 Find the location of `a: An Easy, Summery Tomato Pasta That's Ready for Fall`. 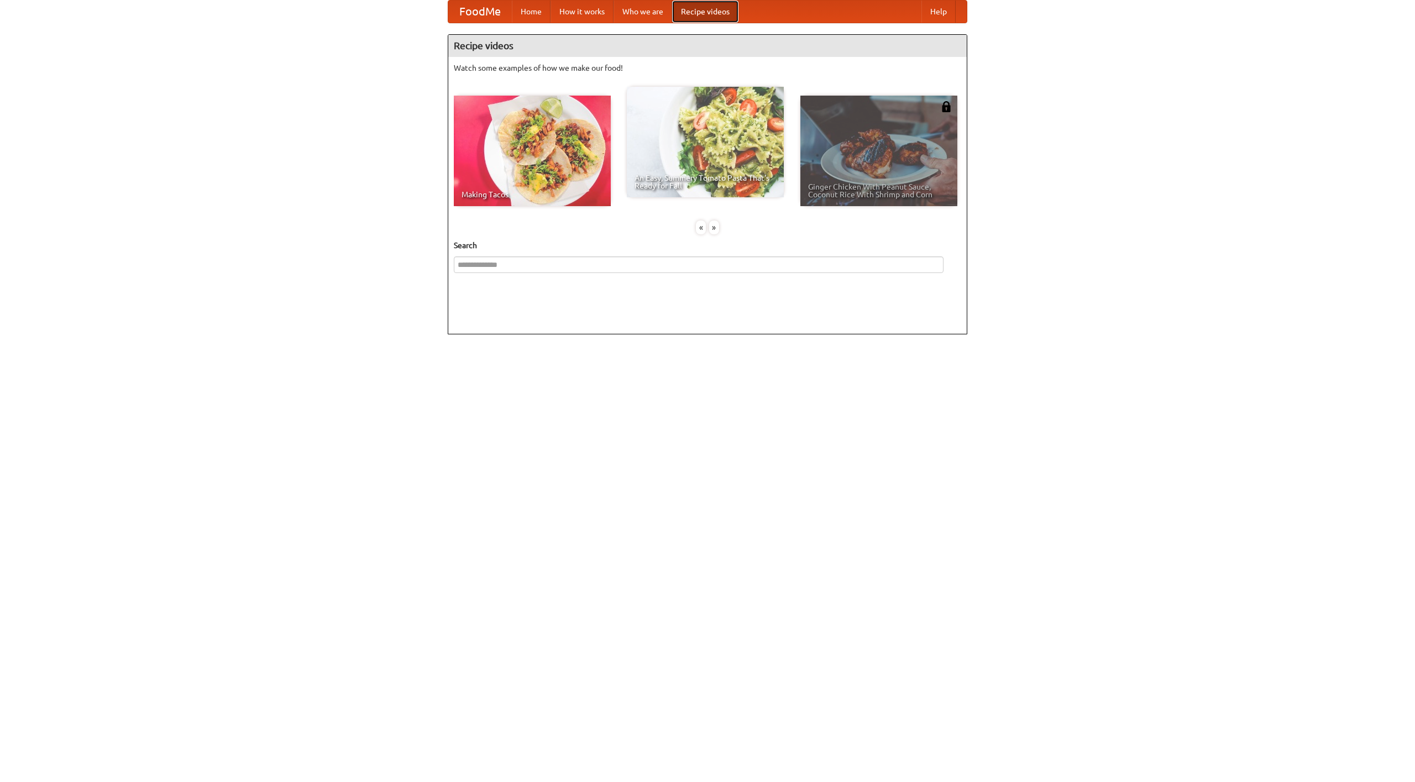

a: An Easy, Summery Tomato Pasta That's Ready for Fall is located at coordinates (705, 142).